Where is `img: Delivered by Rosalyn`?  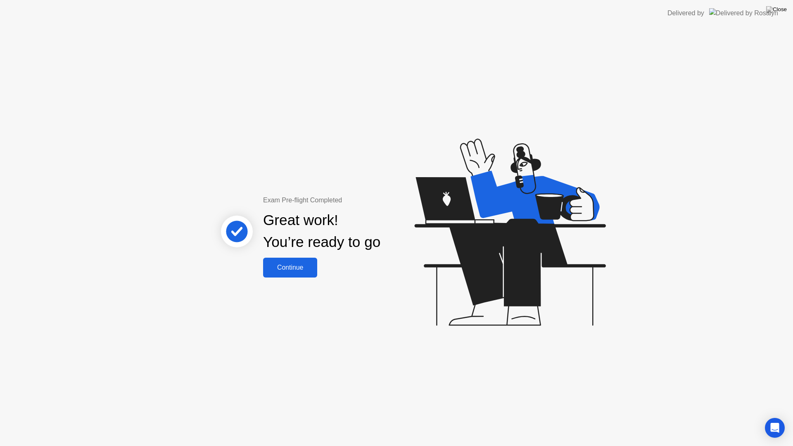 img: Delivered by Rosalyn is located at coordinates (743, 13).